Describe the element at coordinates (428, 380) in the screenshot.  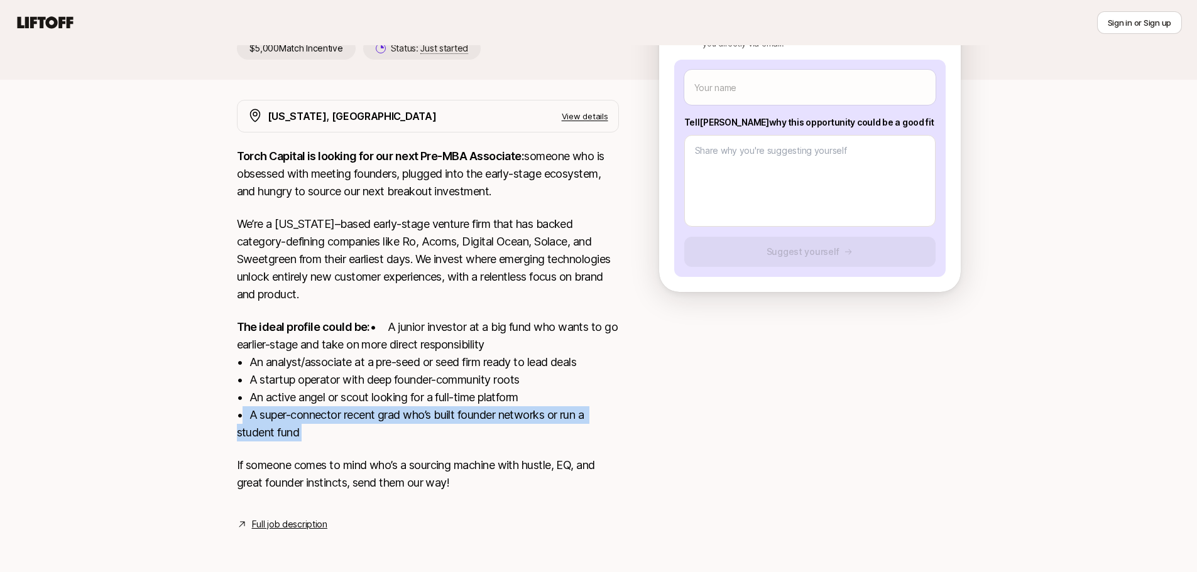
I see `p: • A junior investor at a big fund who wants to go earlier-stage and take on more direct responsib...` at that location.